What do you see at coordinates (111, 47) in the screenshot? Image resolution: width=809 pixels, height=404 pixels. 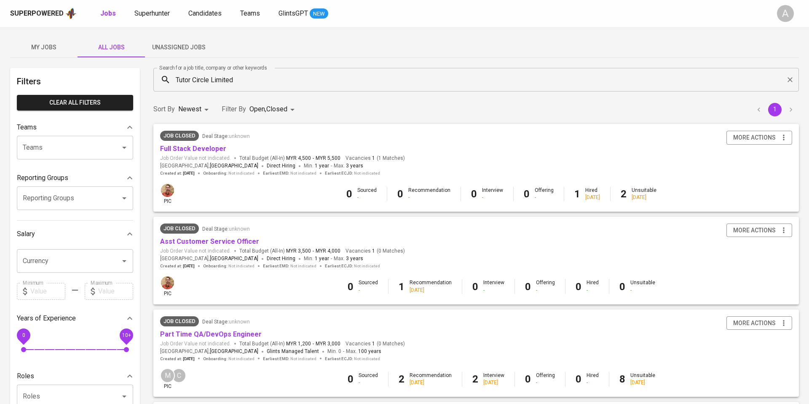 I see `span: All Jobs` at bounding box center [111, 47].